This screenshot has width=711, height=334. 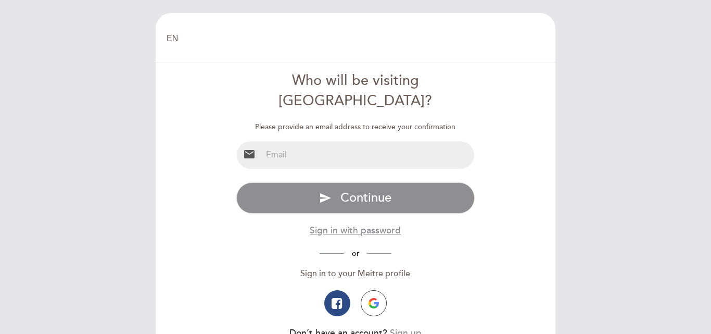 I want to click on span: Continue, so click(x=366, y=197).